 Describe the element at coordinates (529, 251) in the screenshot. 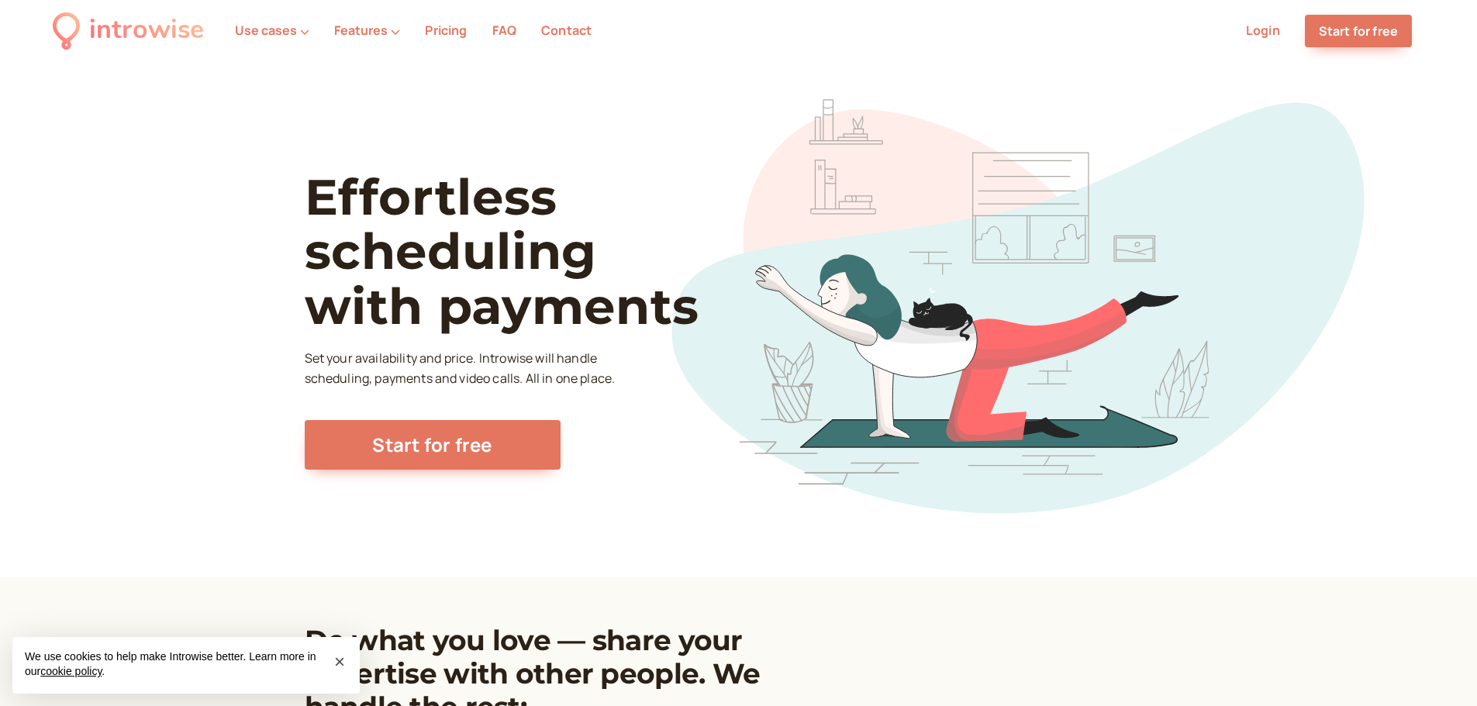

I see `h1: Effortless scheduling with payments` at that location.